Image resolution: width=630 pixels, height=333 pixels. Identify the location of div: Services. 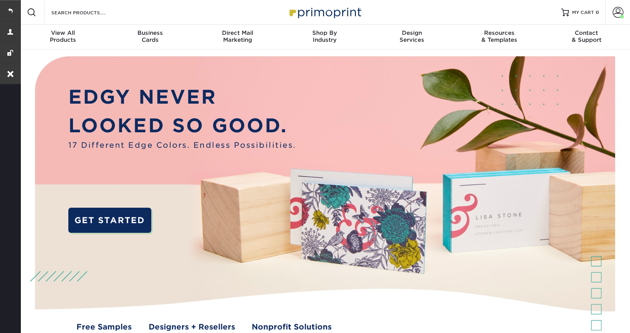
(412, 36).